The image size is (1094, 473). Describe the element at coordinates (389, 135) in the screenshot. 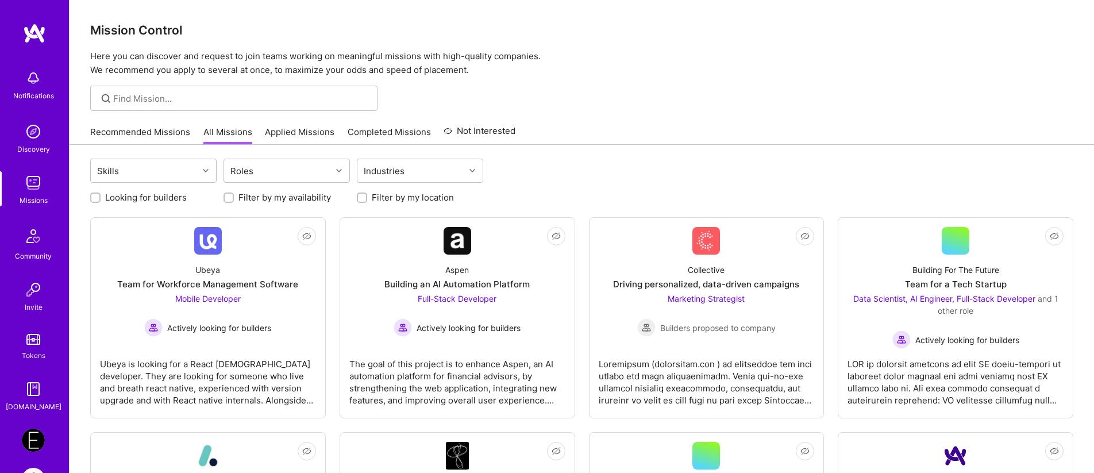

I see `a: Completed Missions` at that location.